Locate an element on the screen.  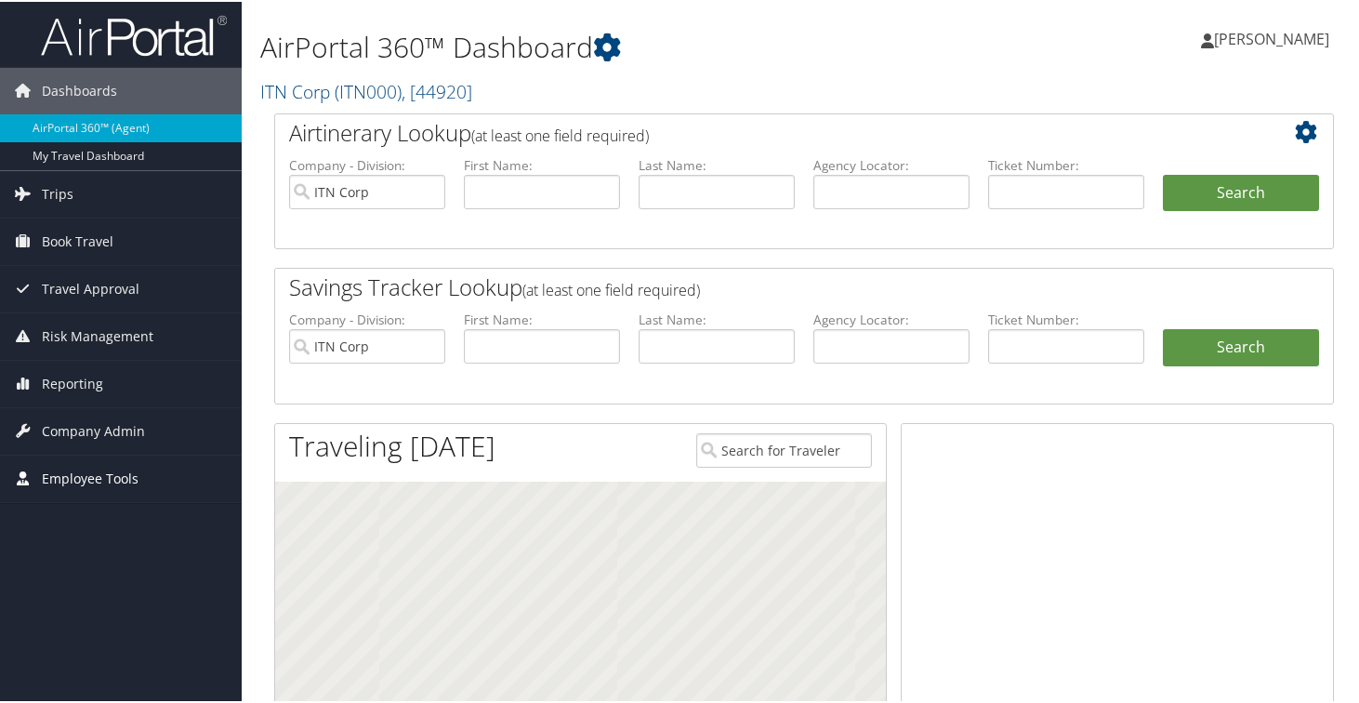
span: Trips is located at coordinates (58, 192).